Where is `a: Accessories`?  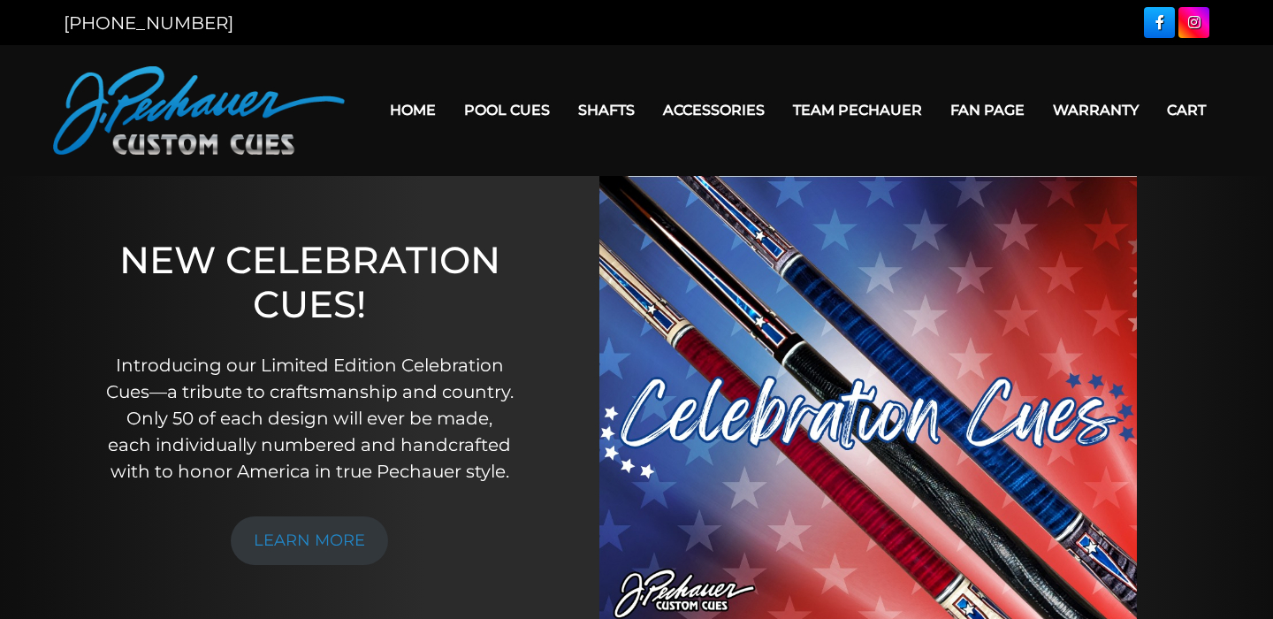 a: Accessories is located at coordinates (713, 110).